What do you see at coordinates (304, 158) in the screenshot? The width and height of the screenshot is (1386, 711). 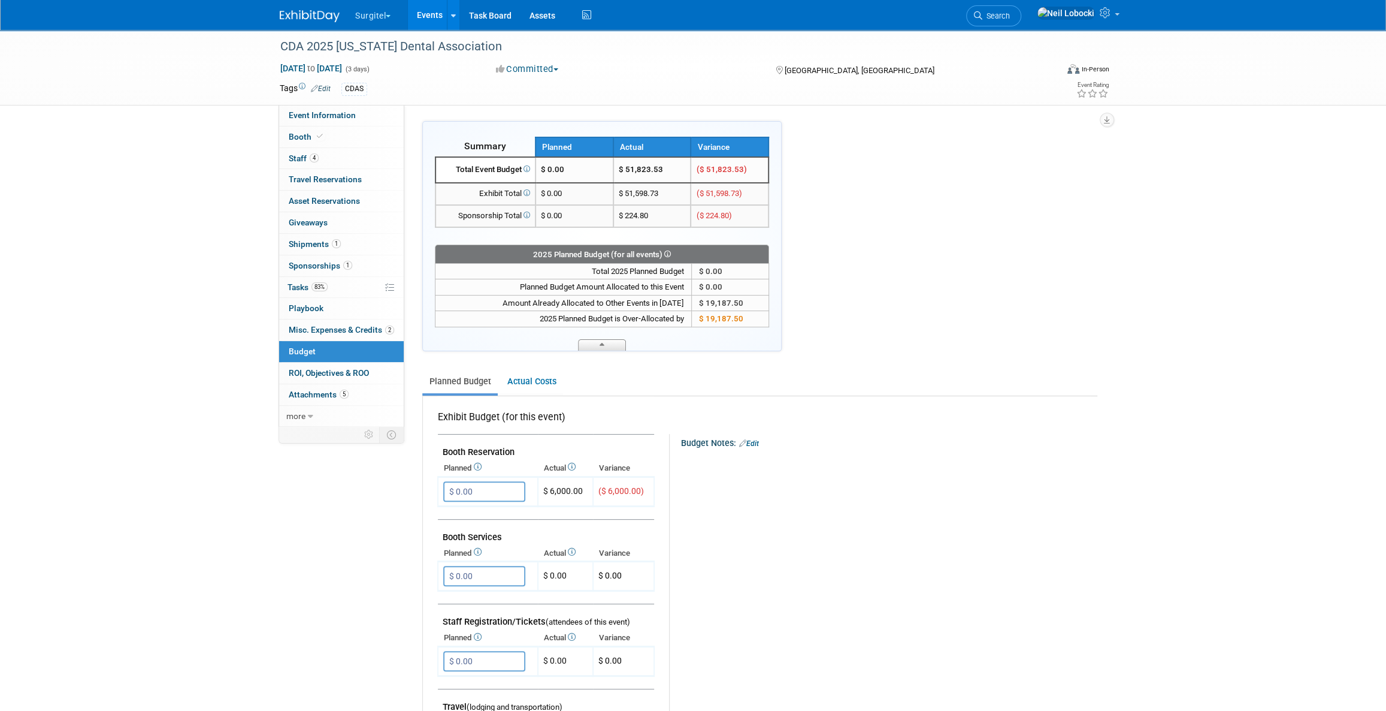 I see `span: Staff` at bounding box center [304, 158].